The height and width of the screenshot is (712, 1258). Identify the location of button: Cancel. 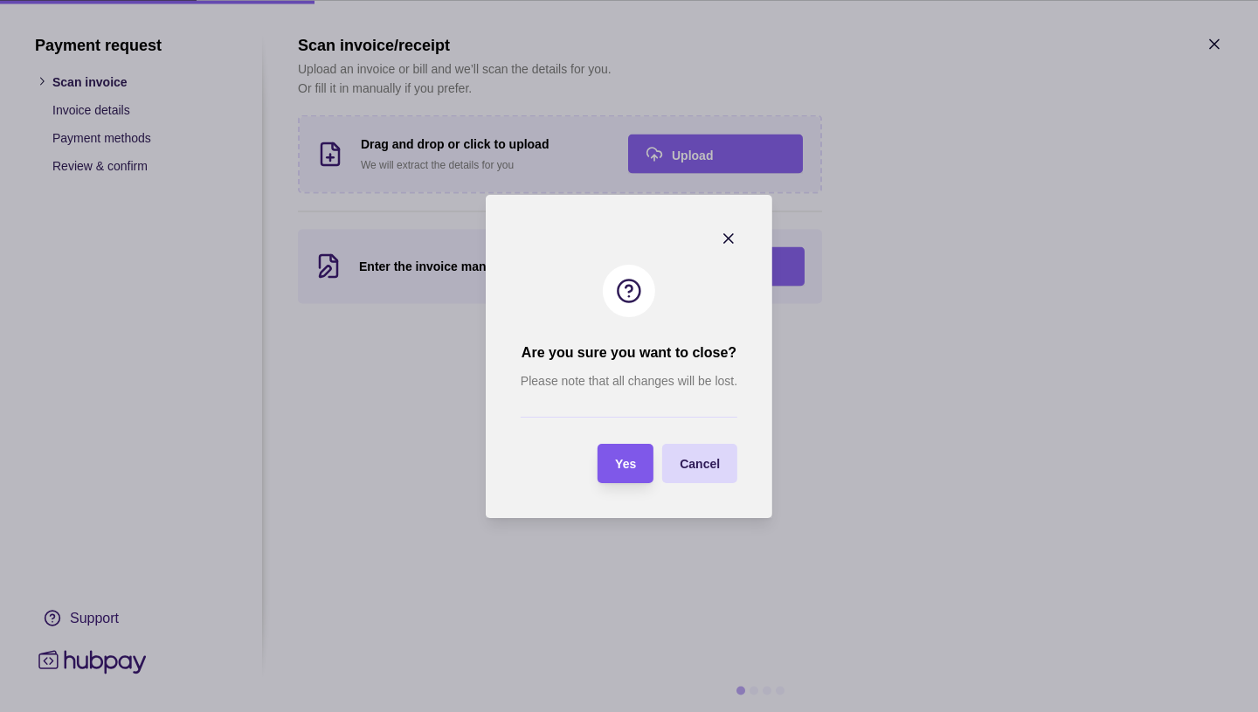
(700, 463).